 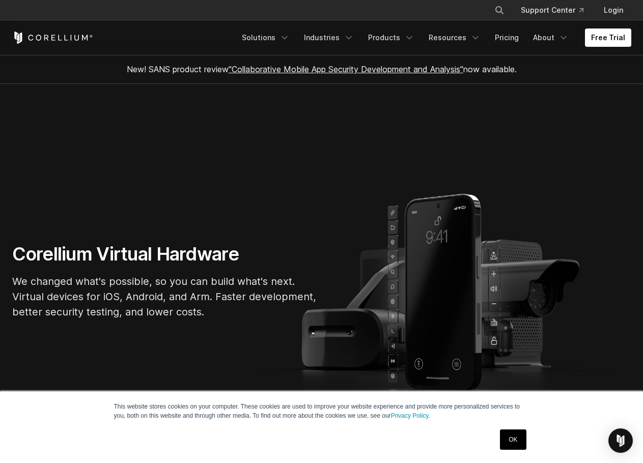 What do you see at coordinates (620, 441) in the screenshot?
I see `div: Open Intercom Messenger` at bounding box center [620, 441].